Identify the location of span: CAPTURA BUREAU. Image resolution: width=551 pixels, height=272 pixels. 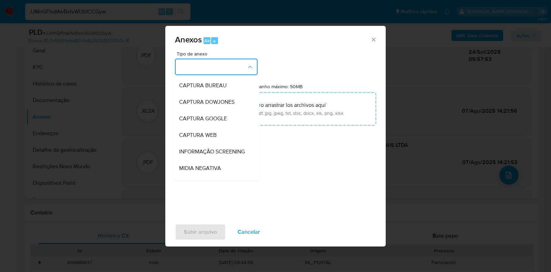
(203, 85).